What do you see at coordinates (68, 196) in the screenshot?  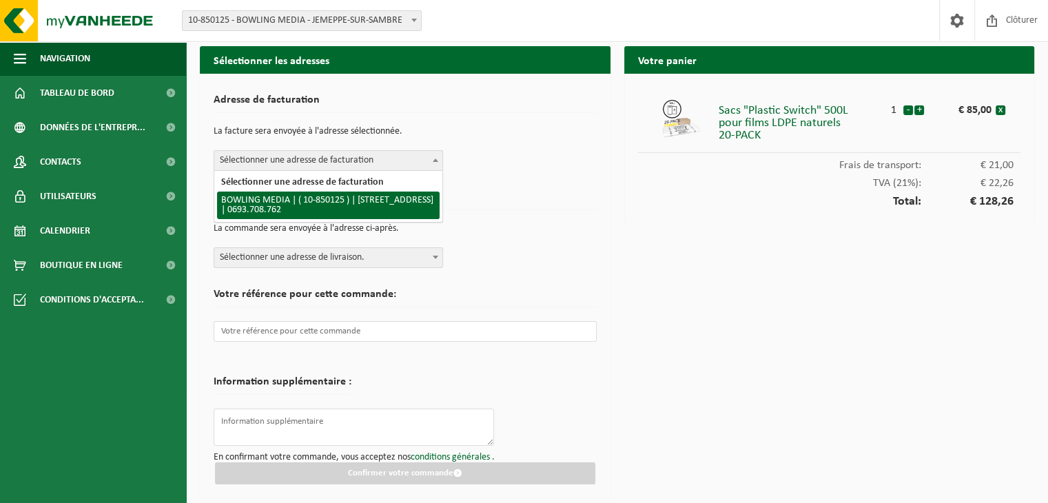 I see `span: Utilisateurs` at bounding box center [68, 196].